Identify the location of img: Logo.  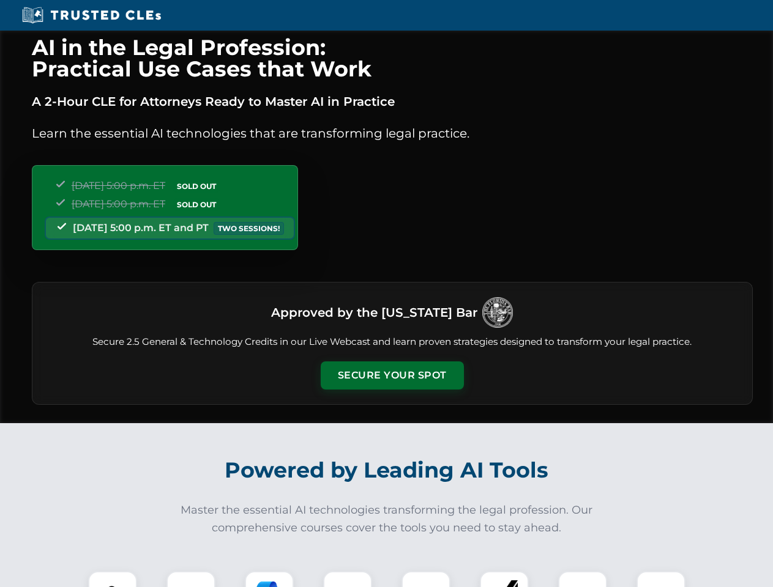
(498, 313).